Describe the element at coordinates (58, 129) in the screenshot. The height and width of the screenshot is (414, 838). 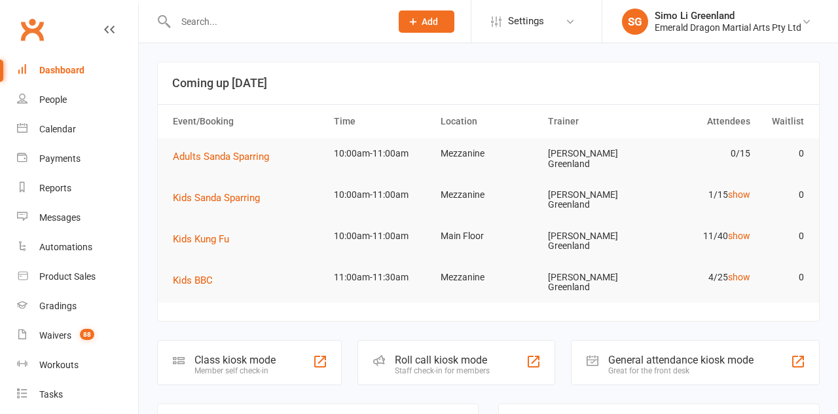
I see `div: Calendar` at that location.